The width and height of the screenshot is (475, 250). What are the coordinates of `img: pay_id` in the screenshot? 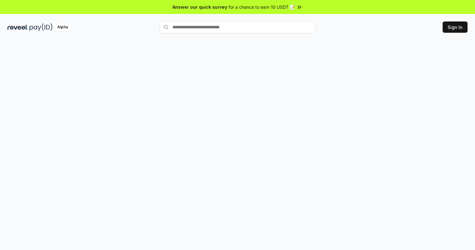 It's located at (41, 27).